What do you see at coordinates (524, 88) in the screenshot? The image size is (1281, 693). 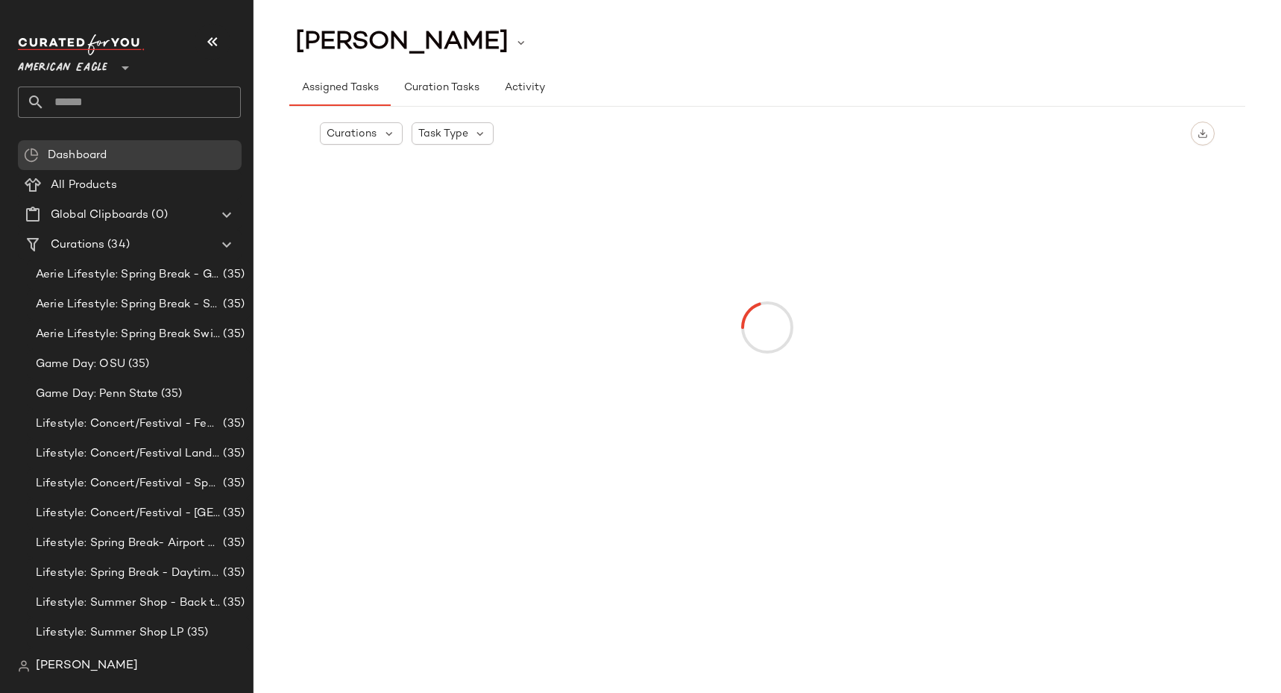 I see `span: Activity` at bounding box center [524, 88].